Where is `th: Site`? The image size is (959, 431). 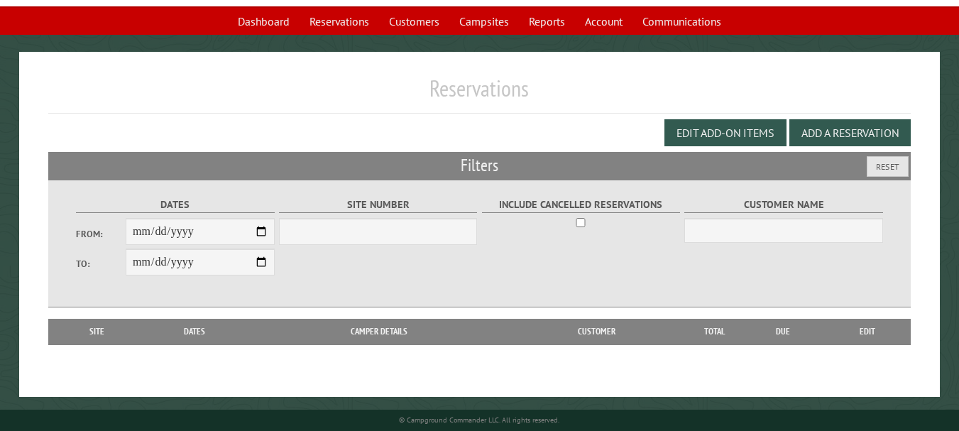 th: Site is located at coordinates (97, 332).